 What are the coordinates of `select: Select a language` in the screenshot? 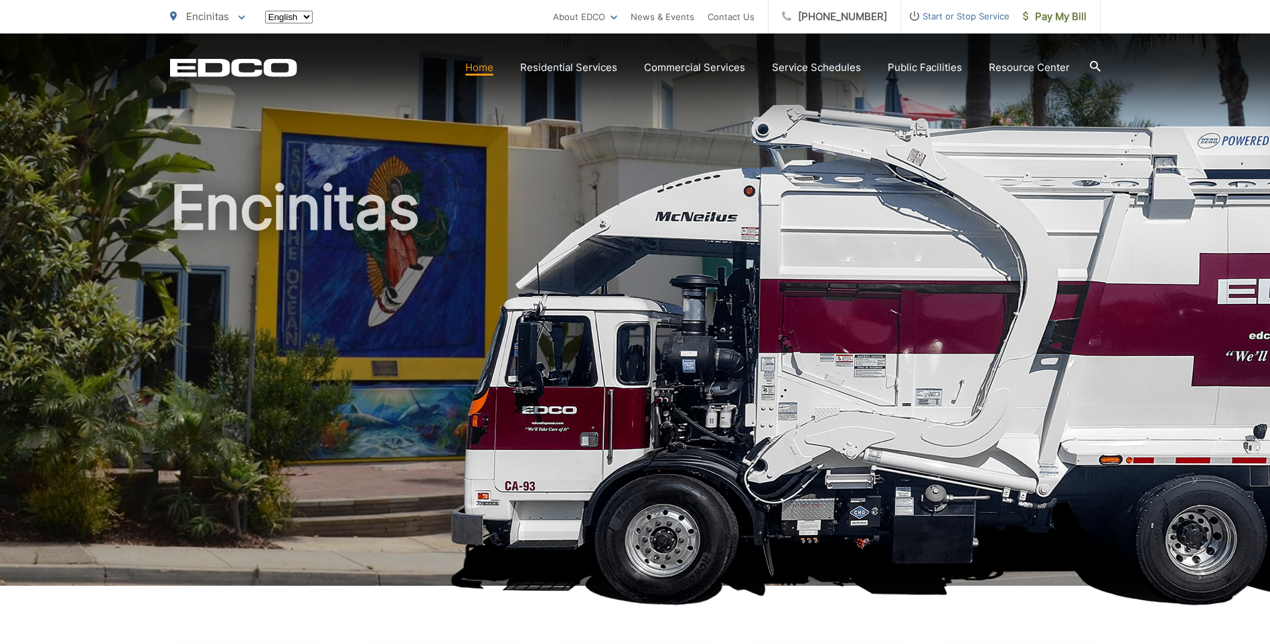 It's located at (289, 17).